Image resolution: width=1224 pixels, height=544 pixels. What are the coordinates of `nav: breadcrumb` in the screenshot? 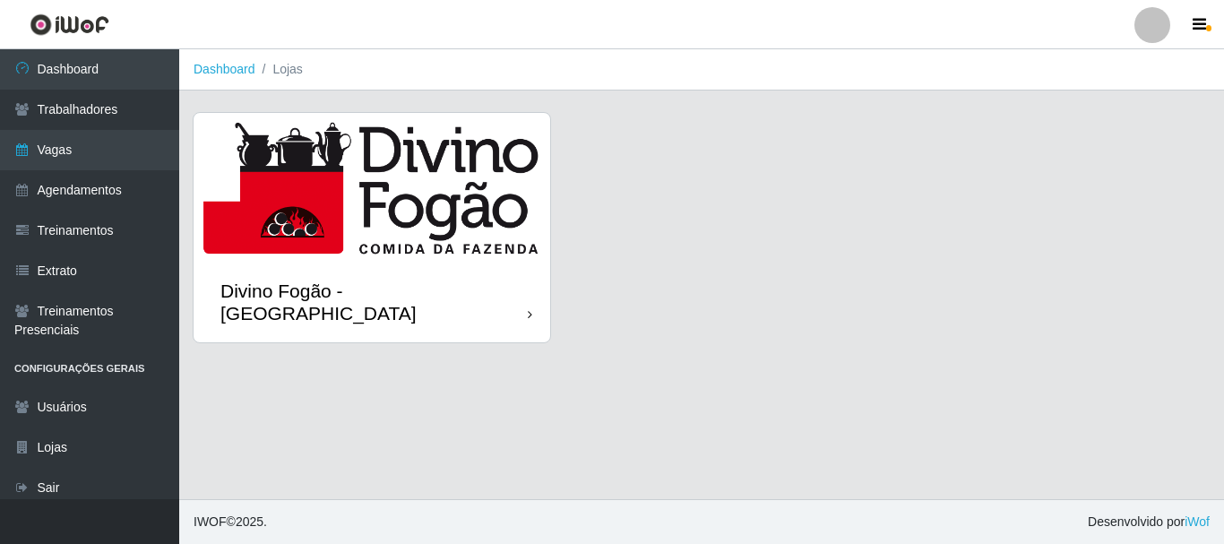 It's located at (702, 70).